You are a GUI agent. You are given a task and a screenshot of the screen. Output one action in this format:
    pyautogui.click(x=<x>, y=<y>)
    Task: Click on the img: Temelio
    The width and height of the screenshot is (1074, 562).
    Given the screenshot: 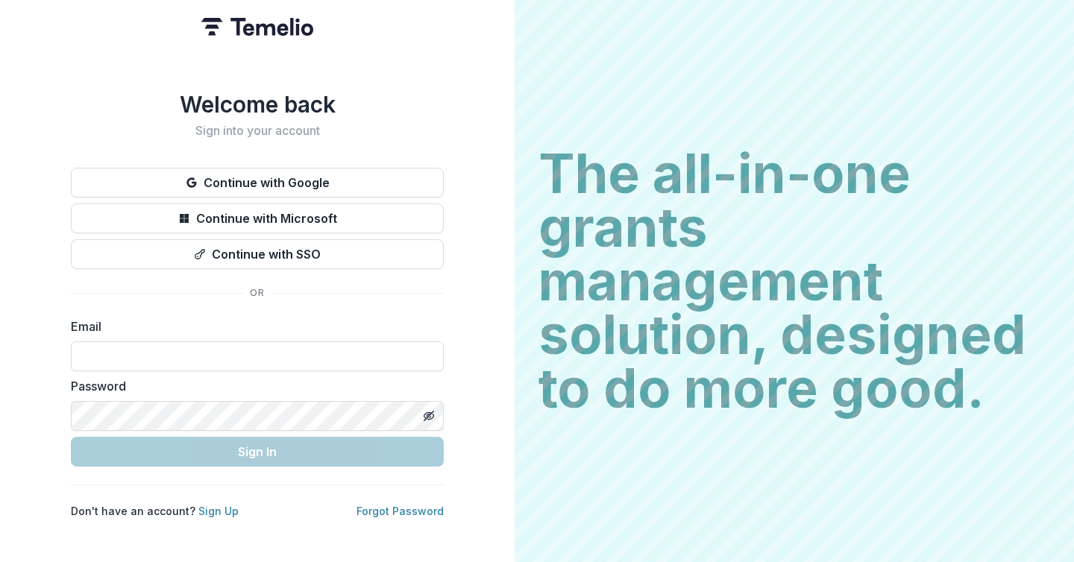 What is the action you would take?
    pyautogui.click(x=257, y=27)
    